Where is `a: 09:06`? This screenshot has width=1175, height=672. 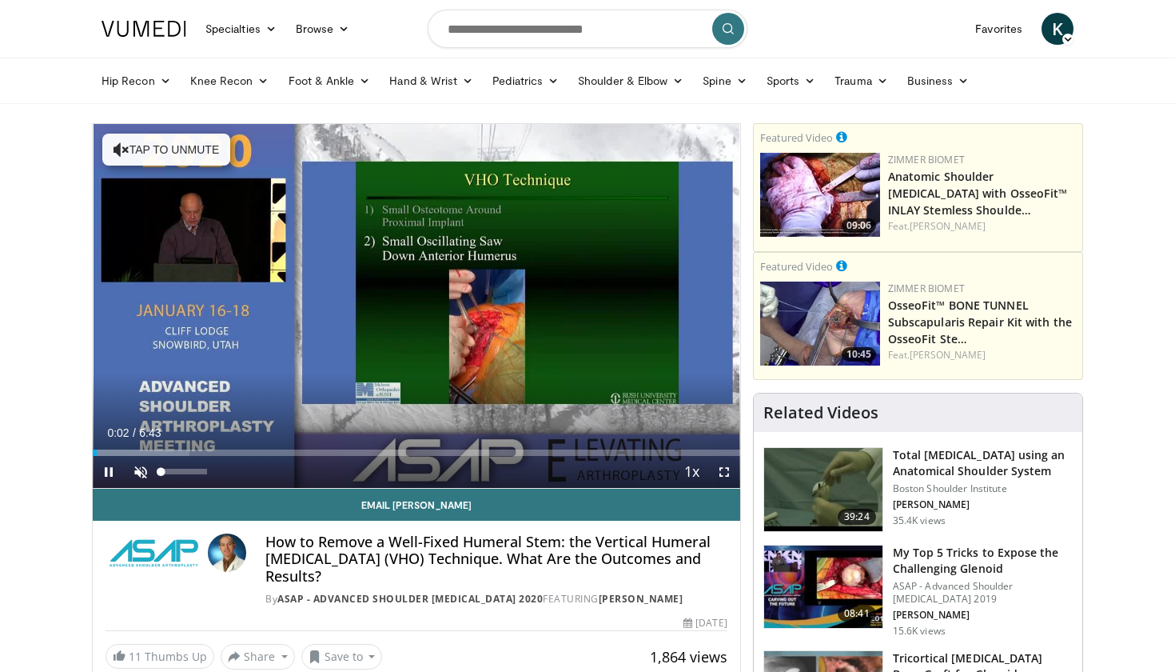
a: 09:06 is located at coordinates (820, 194).